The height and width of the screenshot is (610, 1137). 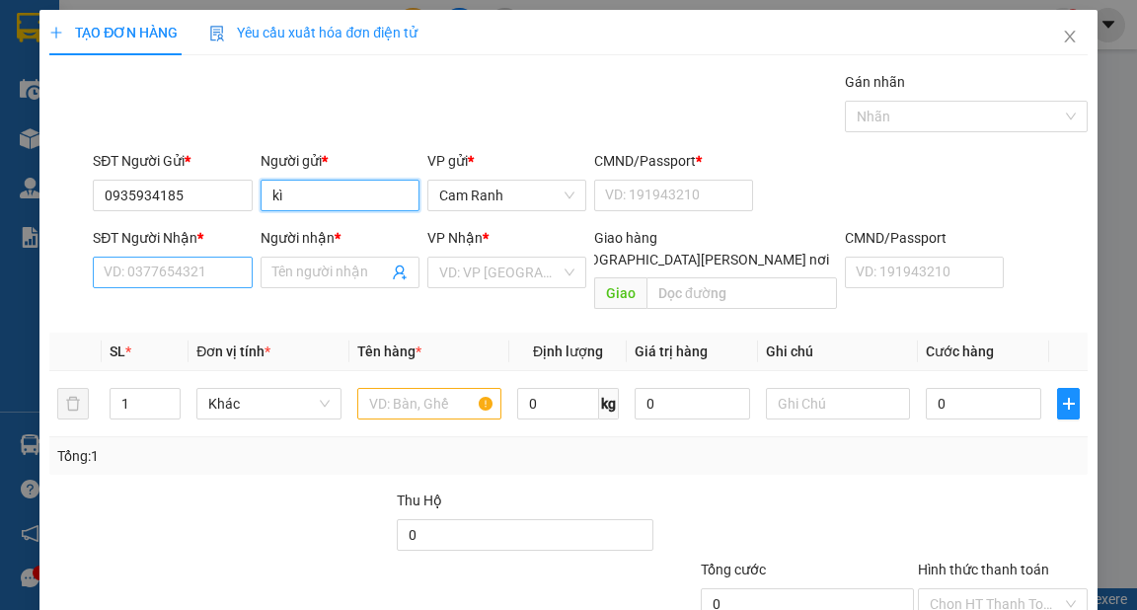 What do you see at coordinates (692, 404) in the screenshot?
I see `input: 0` at bounding box center [692, 404].